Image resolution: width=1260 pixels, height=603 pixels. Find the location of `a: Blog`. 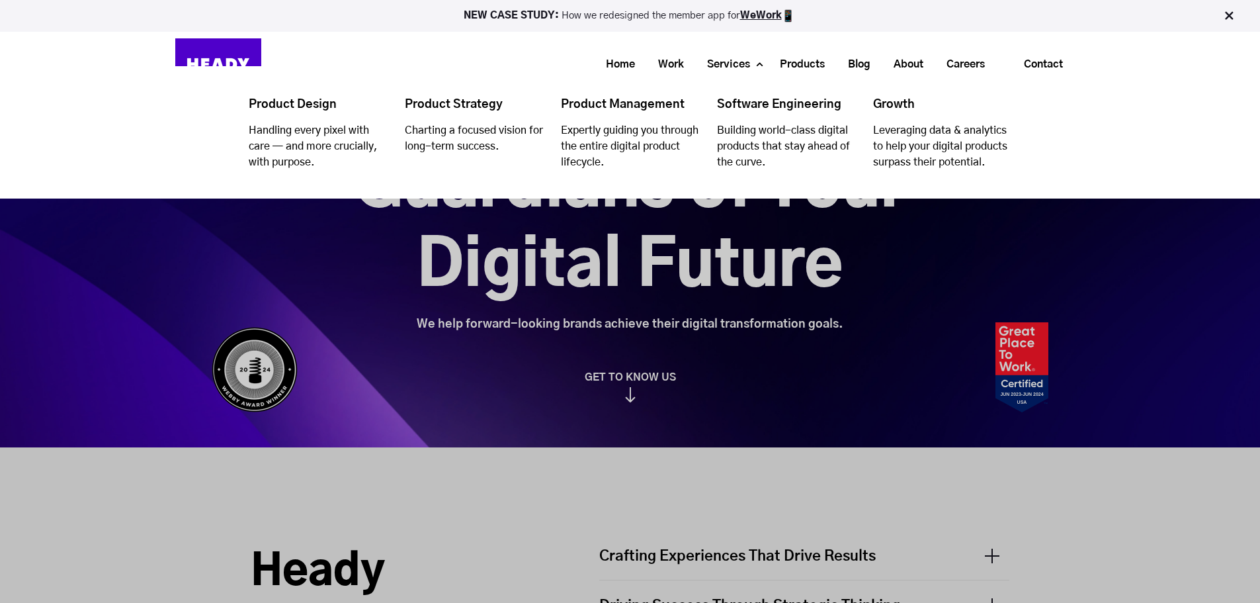

a: Blog is located at coordinates (854, 64).